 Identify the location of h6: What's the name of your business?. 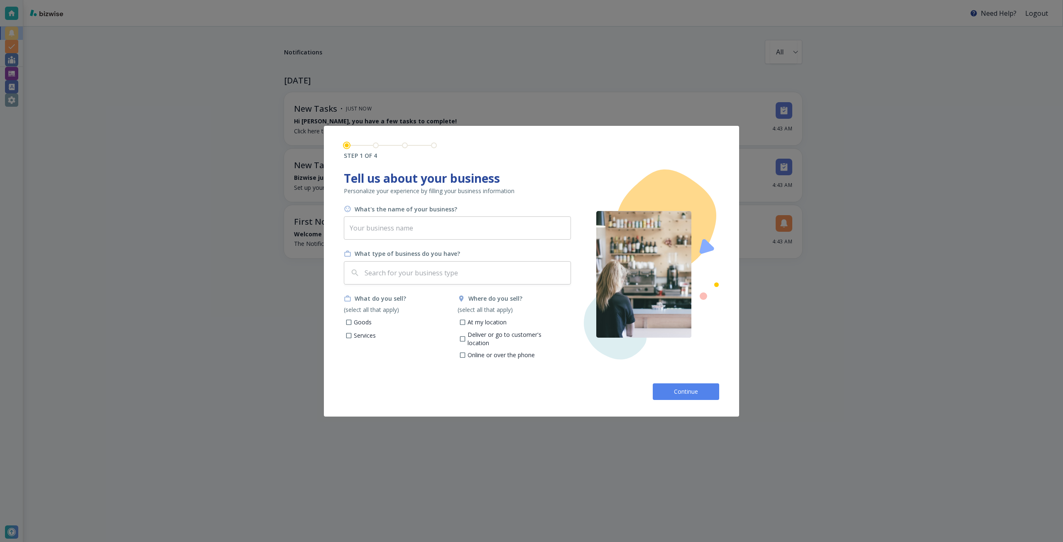
(406, 209).